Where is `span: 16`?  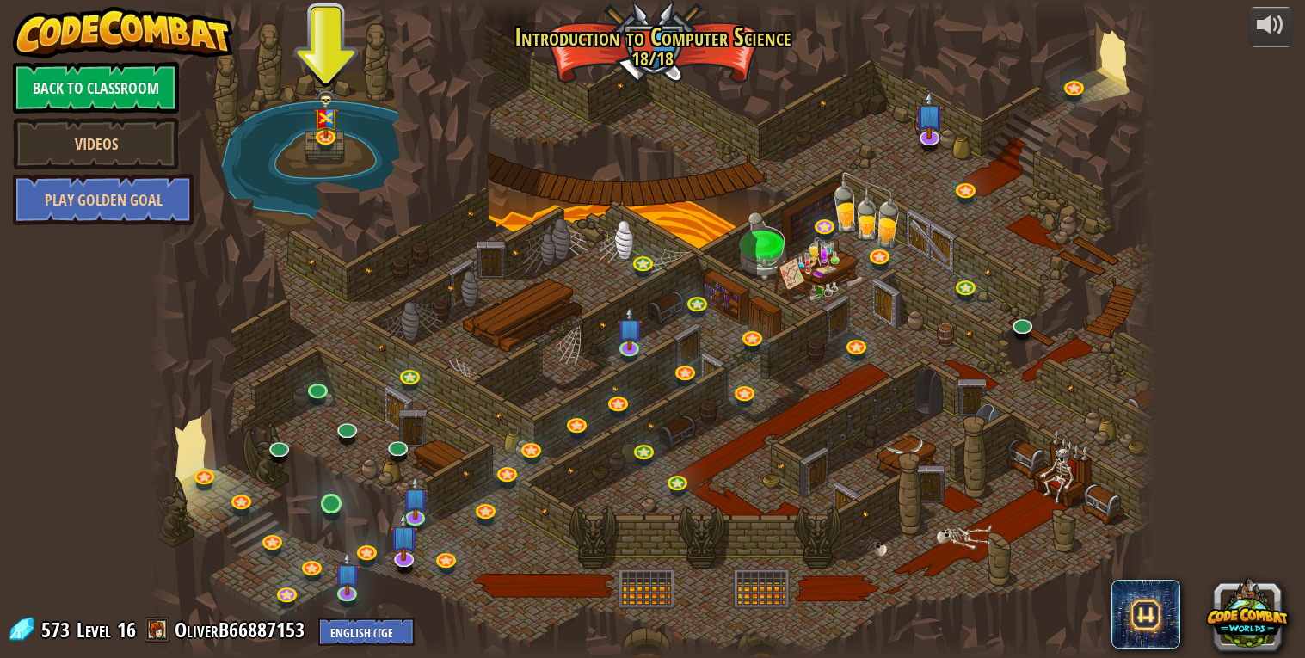 span: 16 is located at coordinates (126, 630).